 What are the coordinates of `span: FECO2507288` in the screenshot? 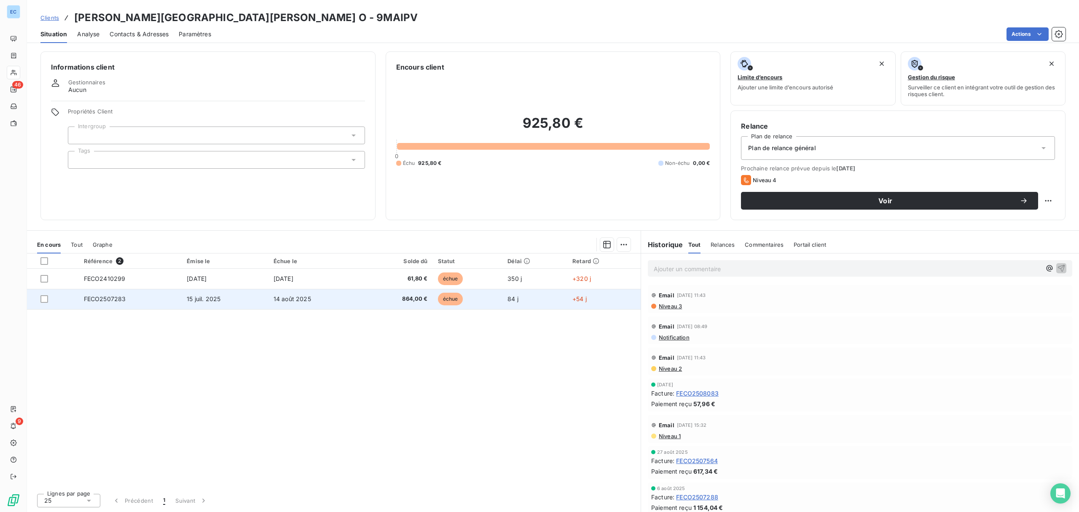 It's located at (697, 497).